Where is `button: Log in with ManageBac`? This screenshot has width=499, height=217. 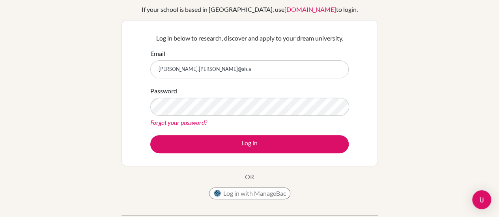
button: Log in with ManageBac is located at coordinates (250, 194).